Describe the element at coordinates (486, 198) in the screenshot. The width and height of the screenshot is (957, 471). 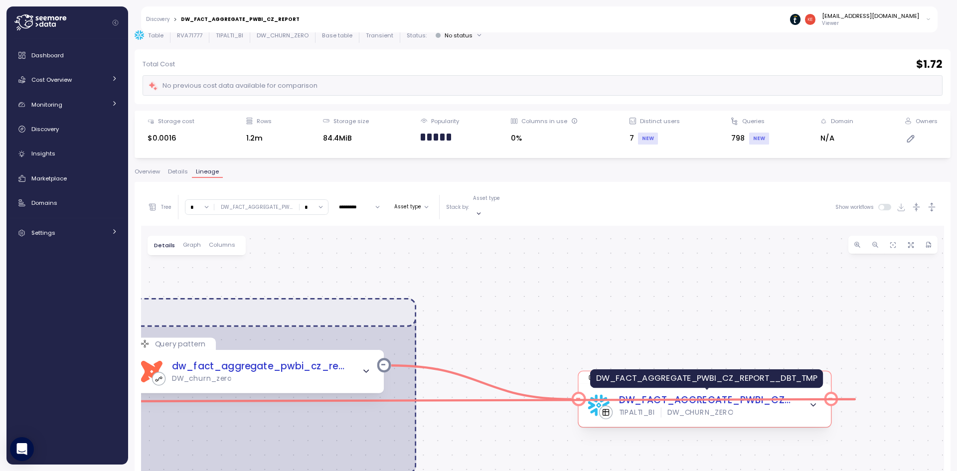
I see `p: Asset type` at that location.